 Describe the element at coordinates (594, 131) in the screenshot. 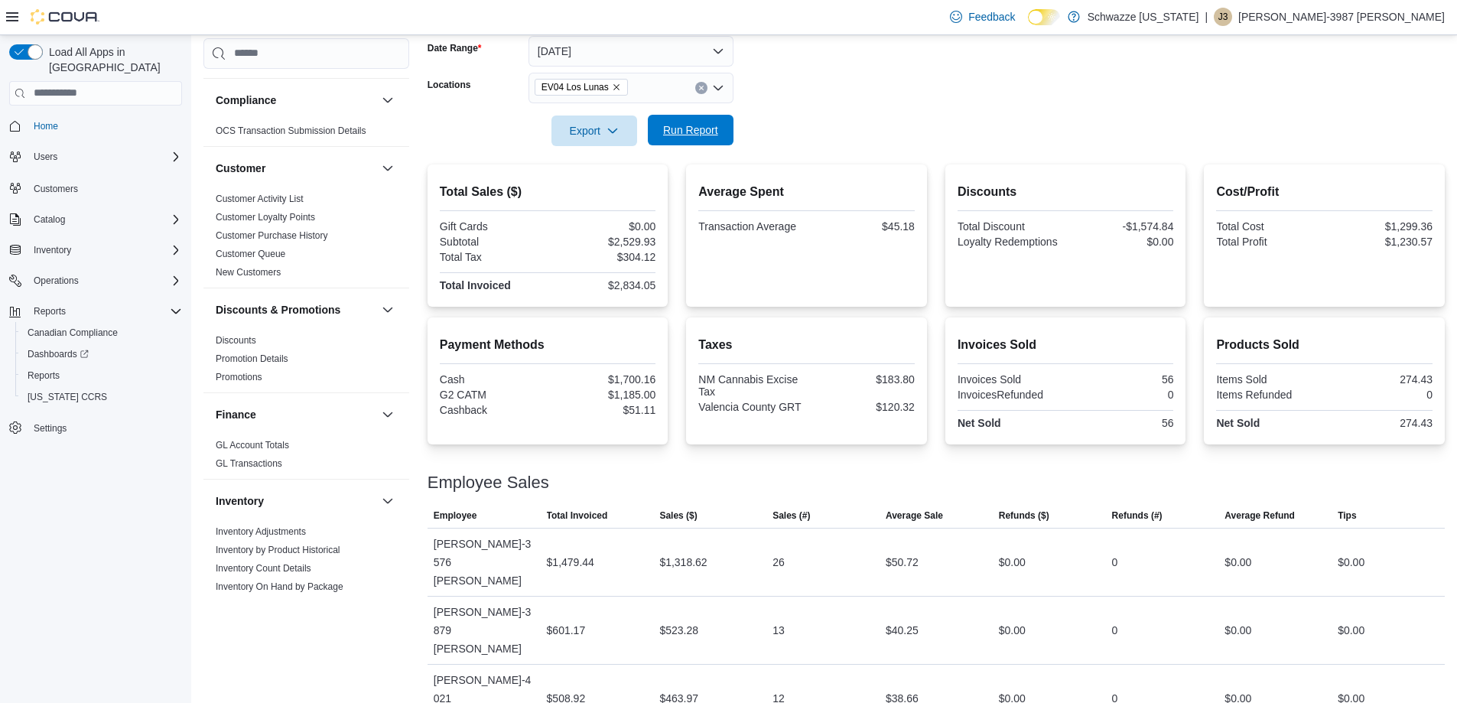

I see `button: Export` at that location.